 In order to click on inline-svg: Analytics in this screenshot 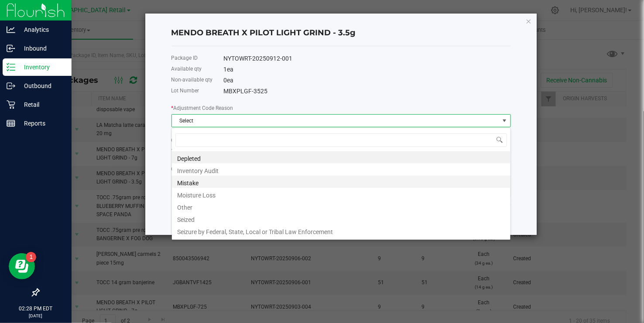, I will do `click(11, 30)`.